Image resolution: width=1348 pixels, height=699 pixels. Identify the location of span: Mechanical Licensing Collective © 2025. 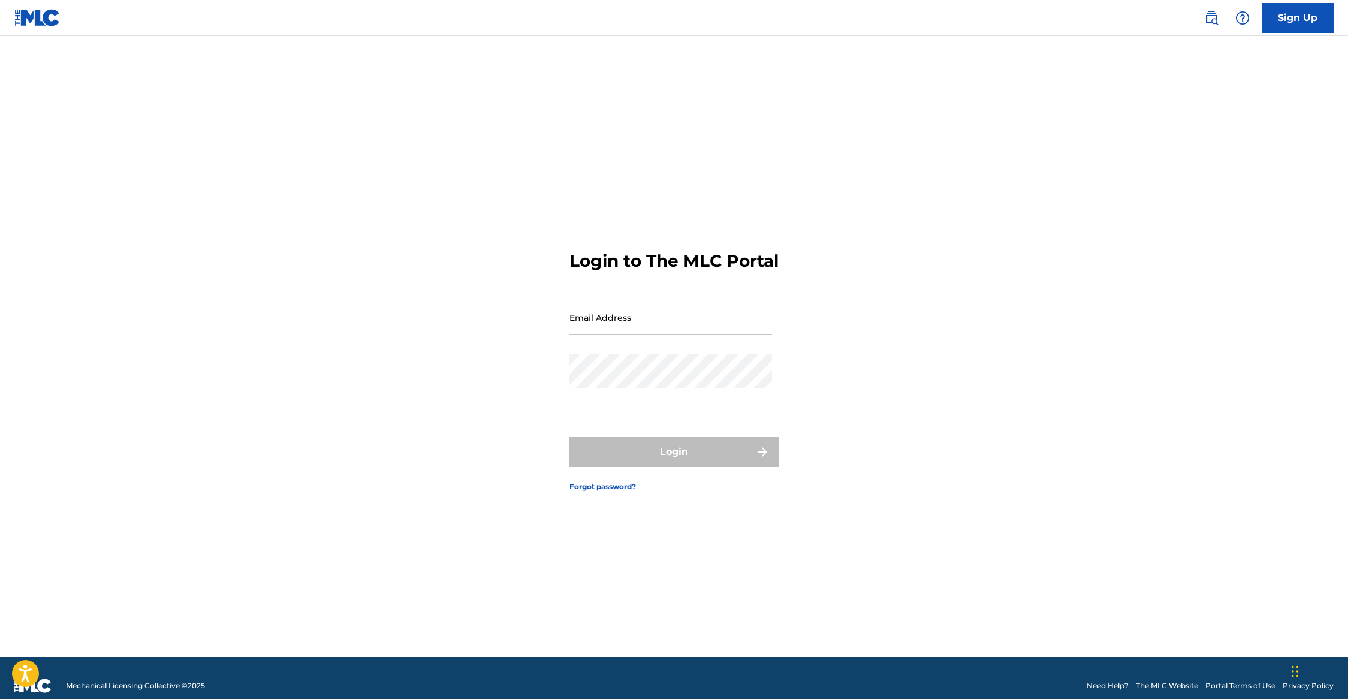
(135, 686).